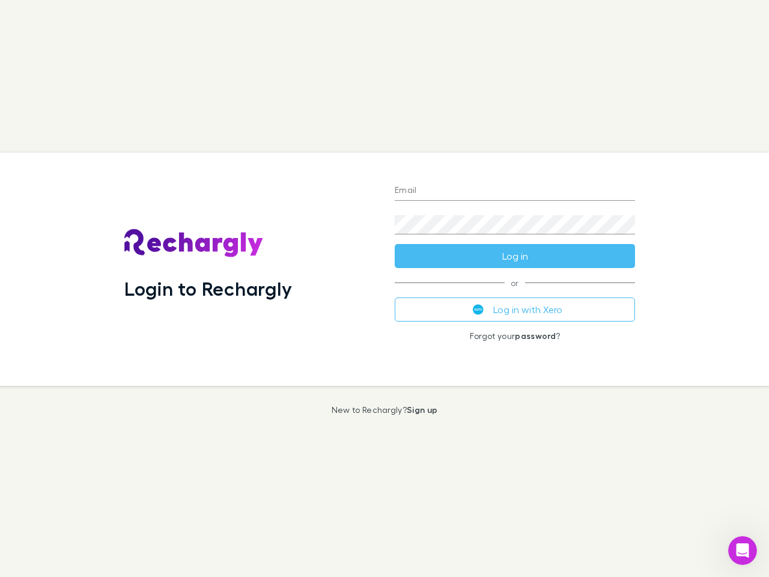 Image resolution: width=769 pixels, height=577 pixels. Describe the element at coordinates (515, 309) in the screenshot. I see `button: Log in with Xero` at that location.